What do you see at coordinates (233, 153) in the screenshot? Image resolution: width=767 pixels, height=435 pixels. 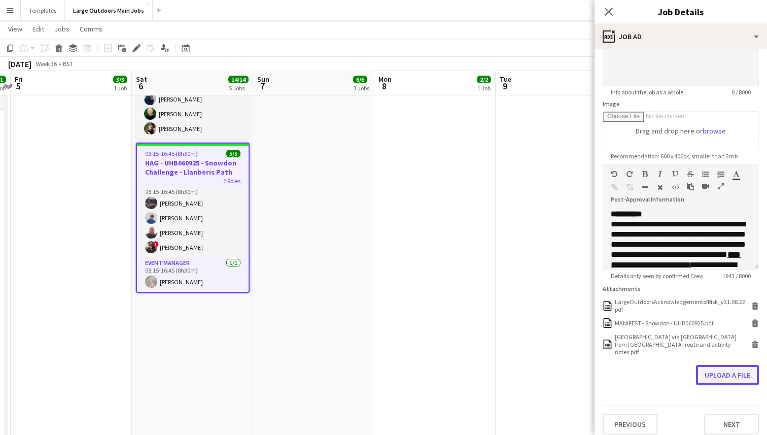 I see `span: 5/5` at bounding box center [233, 153].